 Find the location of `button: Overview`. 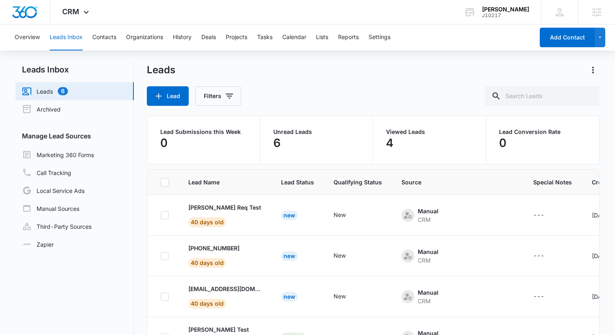

button: Overview is located at coordinates (27, 37).